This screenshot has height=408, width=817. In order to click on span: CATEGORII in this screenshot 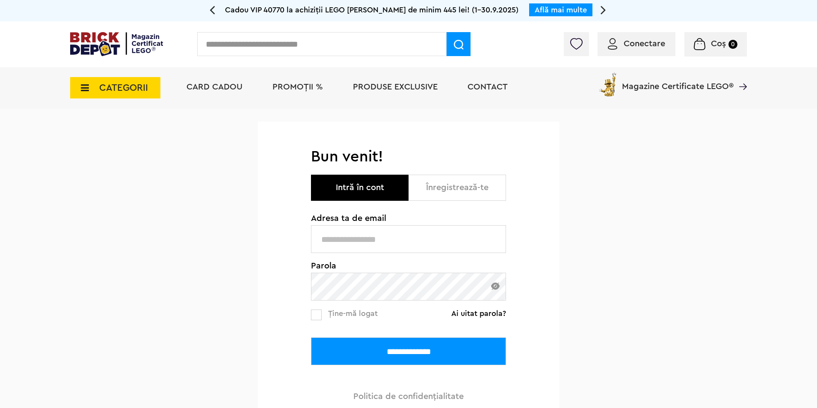, I will do `click(124, 88)`.